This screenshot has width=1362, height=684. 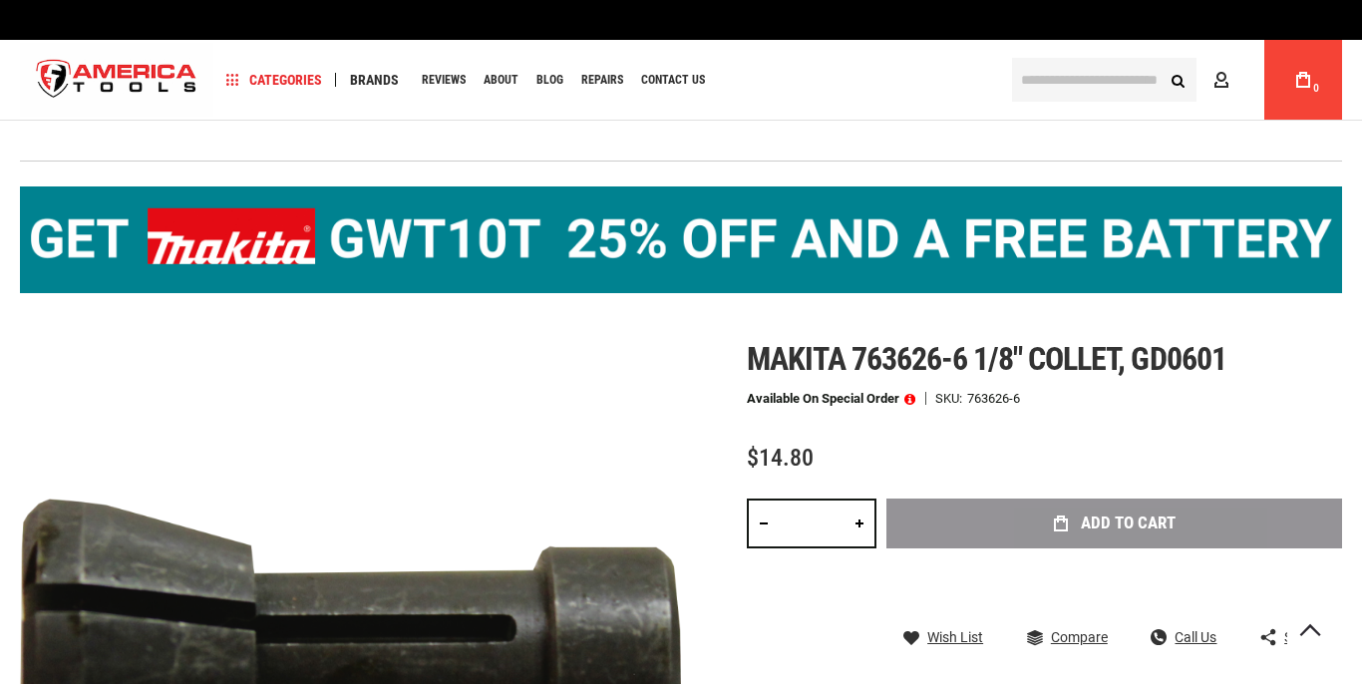 I want to click on span: Categories, so click(x=274, y=80).